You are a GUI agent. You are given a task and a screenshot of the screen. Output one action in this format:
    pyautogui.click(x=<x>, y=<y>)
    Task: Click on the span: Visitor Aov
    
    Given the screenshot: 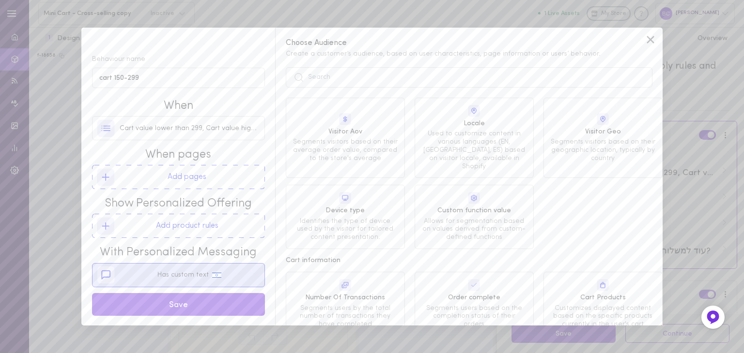 What is the action you would take?
    pyautogui.click(x=345, y=132)
    